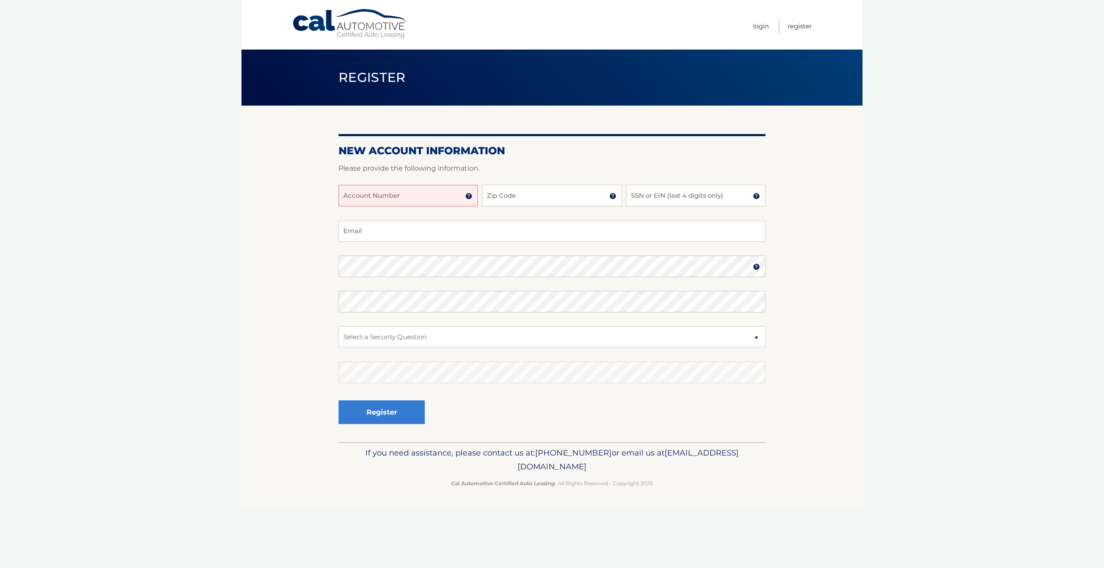  What do you see at coordinates (503, 483) in the screenshot?
I see `strong: Cal Automotive Certified Auto Leasing` at bounding box center [503, 483].